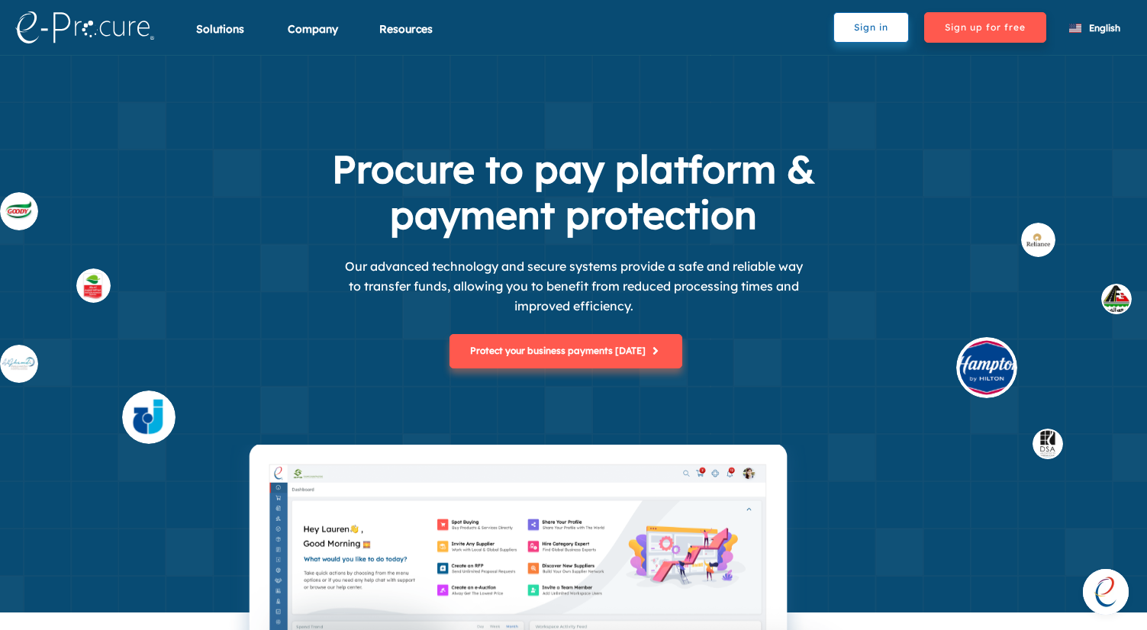 This screenshot has width=1147, height=630. What do you see at coordinates (85, 27) in the screenshot?
I see `img: logo` at bounding box center [85, 27].